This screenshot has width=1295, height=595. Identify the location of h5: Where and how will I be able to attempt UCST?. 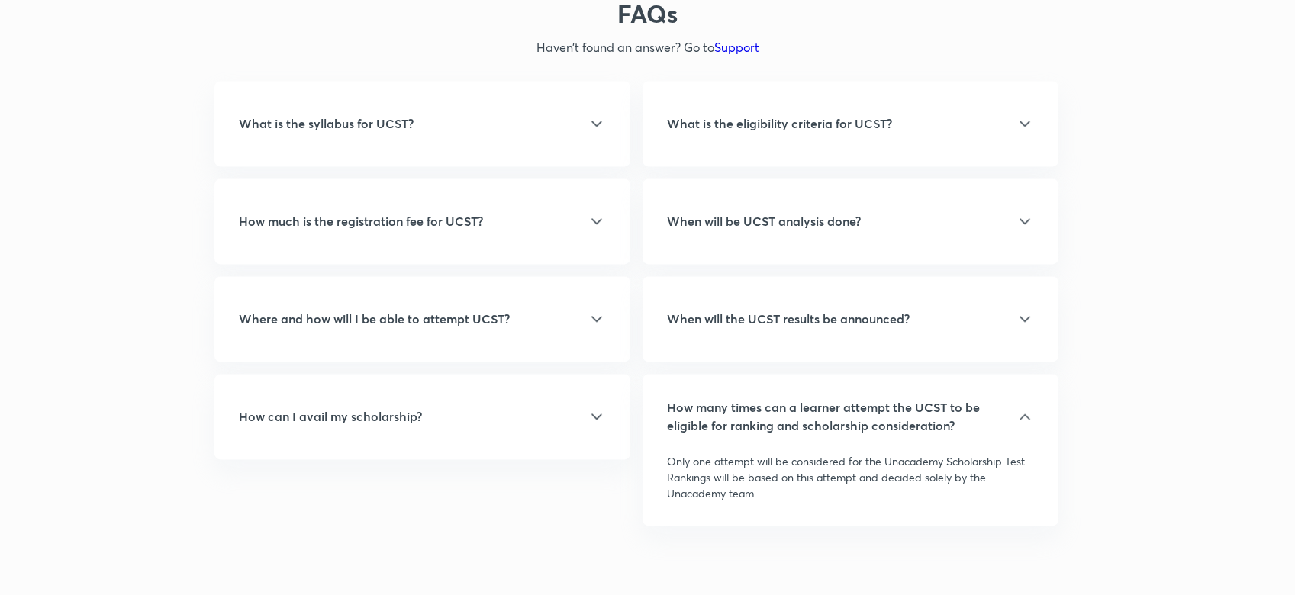
(374, 319).